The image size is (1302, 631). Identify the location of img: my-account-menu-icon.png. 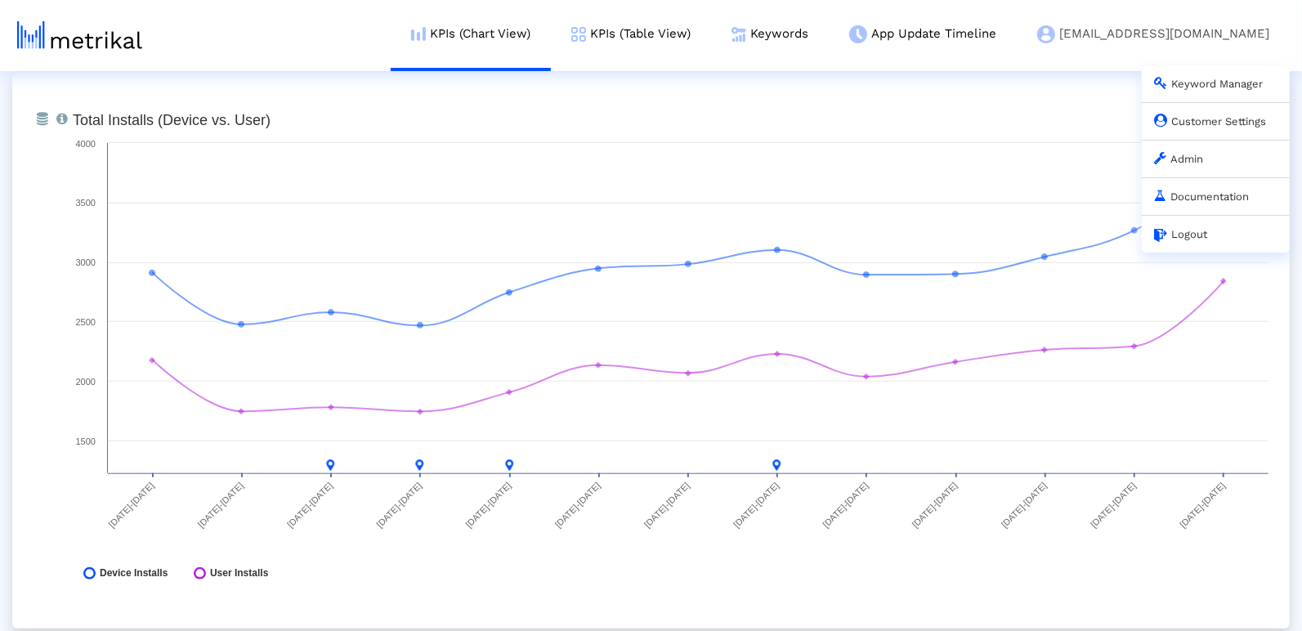
(1046, 34).